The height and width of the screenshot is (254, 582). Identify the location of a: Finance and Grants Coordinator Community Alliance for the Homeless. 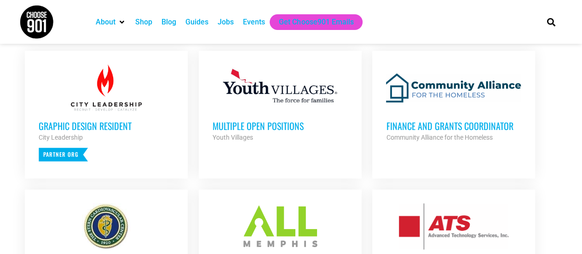
(454, 104).